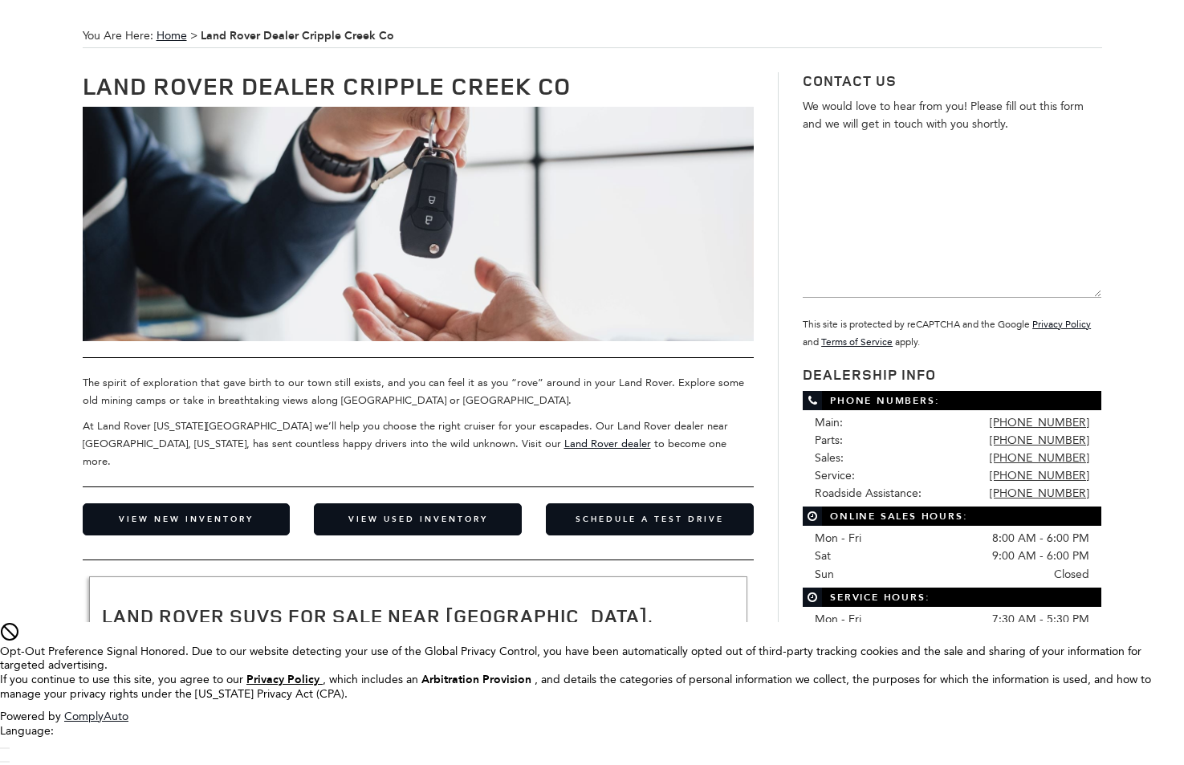 This screenshot has width=1184, height=765. What do you see at coordinates (186, 519) in the screenshot?
I see `a: View New Inventory` at bounding box center [186, 519].